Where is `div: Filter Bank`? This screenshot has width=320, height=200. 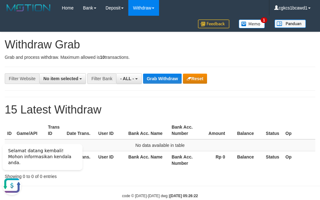 div: Filter Bank is located at coordinates (102, 78).